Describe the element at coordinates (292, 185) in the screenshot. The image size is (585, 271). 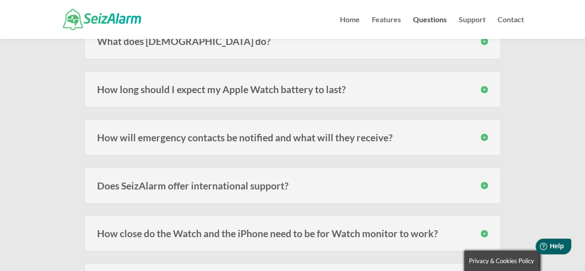
I see `h3: Does SeizAlarm offer international support?` at that location.